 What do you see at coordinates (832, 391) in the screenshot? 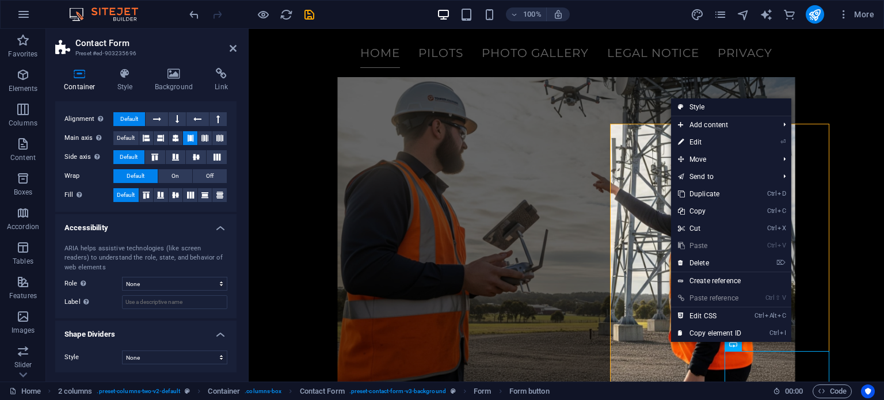
I see `button: Code` at bounding box center [832, 391].